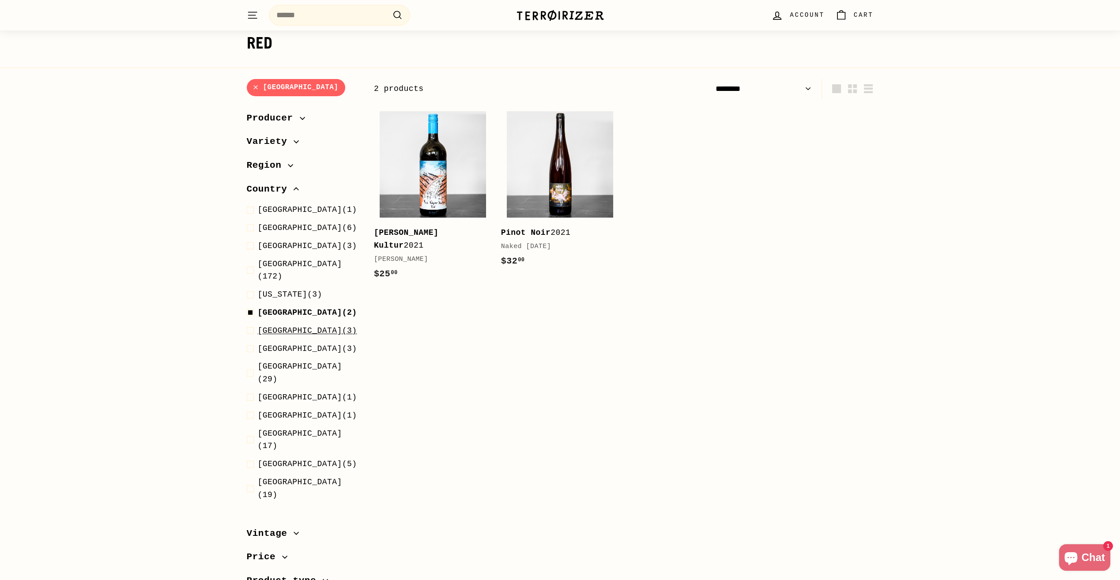 This screenshot has width=1120, height=580. I want to click on button: Price, so click(303, 559).